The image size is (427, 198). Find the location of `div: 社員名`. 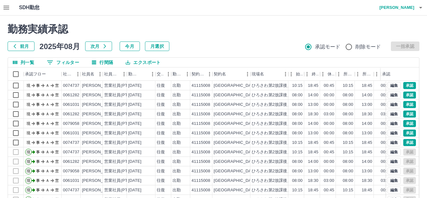

div: 社員名 is located at coordinates (88, 74).